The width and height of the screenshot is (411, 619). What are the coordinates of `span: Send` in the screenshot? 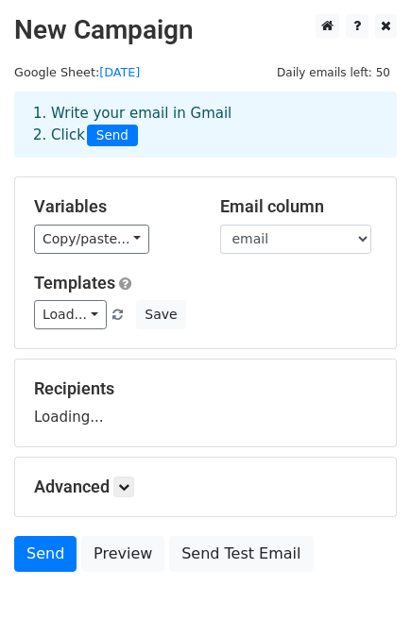 It's located at (112, 136).